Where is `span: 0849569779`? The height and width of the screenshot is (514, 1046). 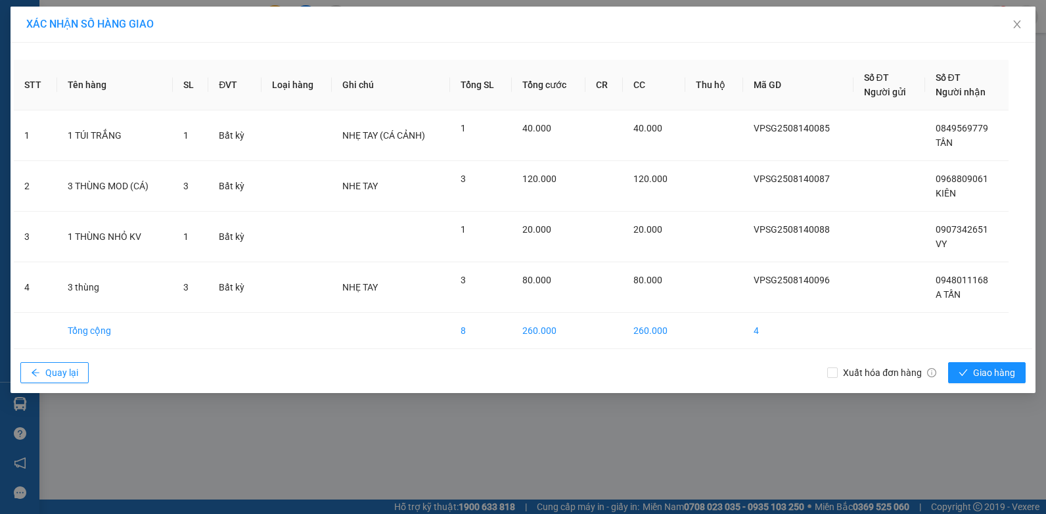 span: 0849569779 is located at coordinates (962, 128).